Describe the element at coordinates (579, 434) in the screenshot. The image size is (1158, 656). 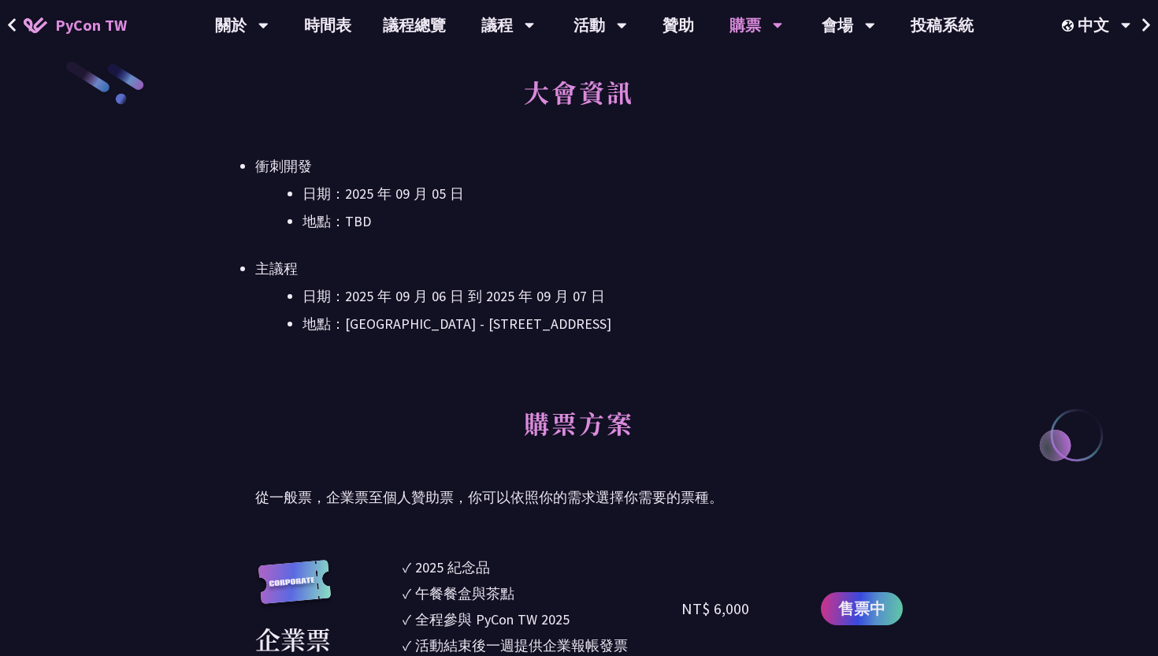
I see `h2: 購票方案` at that location.